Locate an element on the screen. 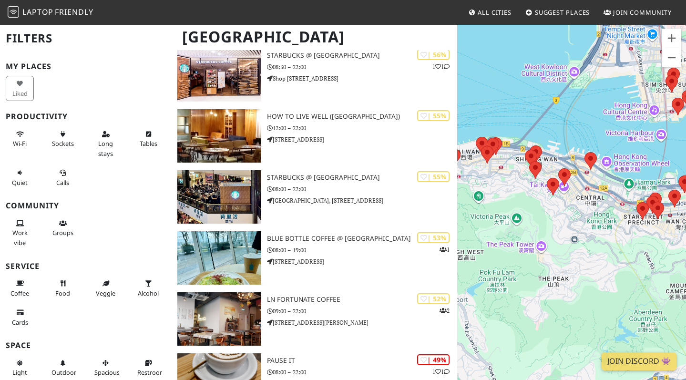  h3: Community is located at coordinates (86, 205).